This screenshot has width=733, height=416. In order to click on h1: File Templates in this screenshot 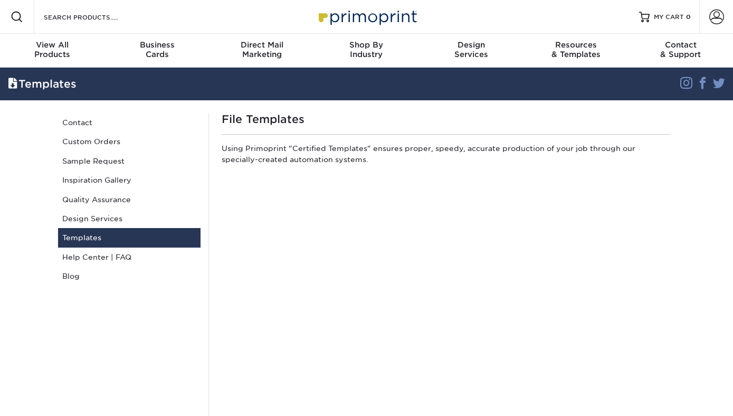, I will do `click(446, 119)`.